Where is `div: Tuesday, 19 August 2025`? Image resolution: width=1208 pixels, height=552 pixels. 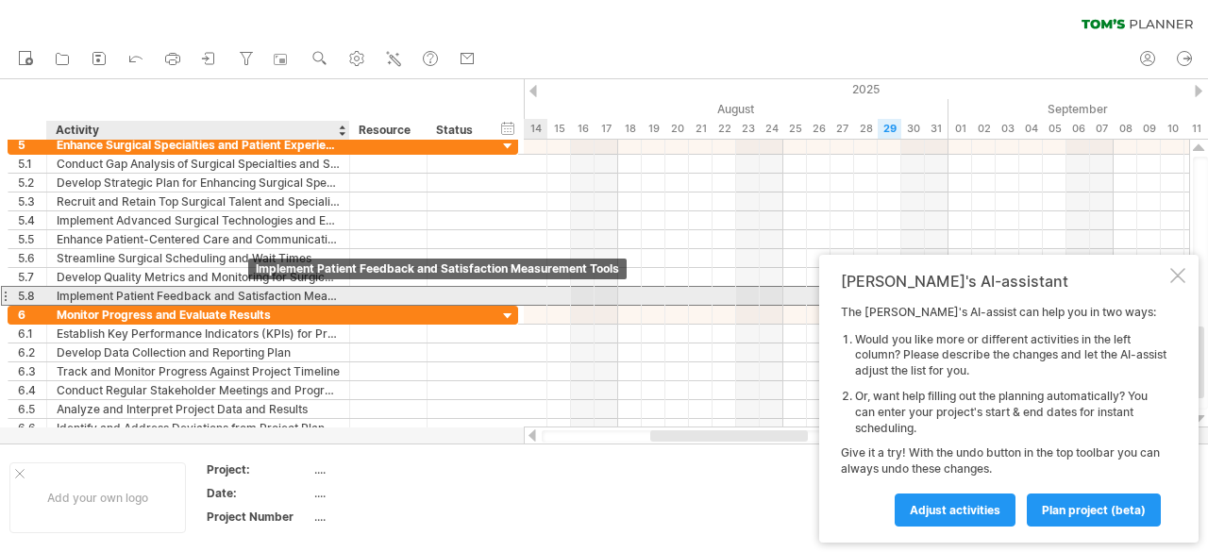
div: Tuesday, 19 August 2025 is located at coordinates (653, 128).